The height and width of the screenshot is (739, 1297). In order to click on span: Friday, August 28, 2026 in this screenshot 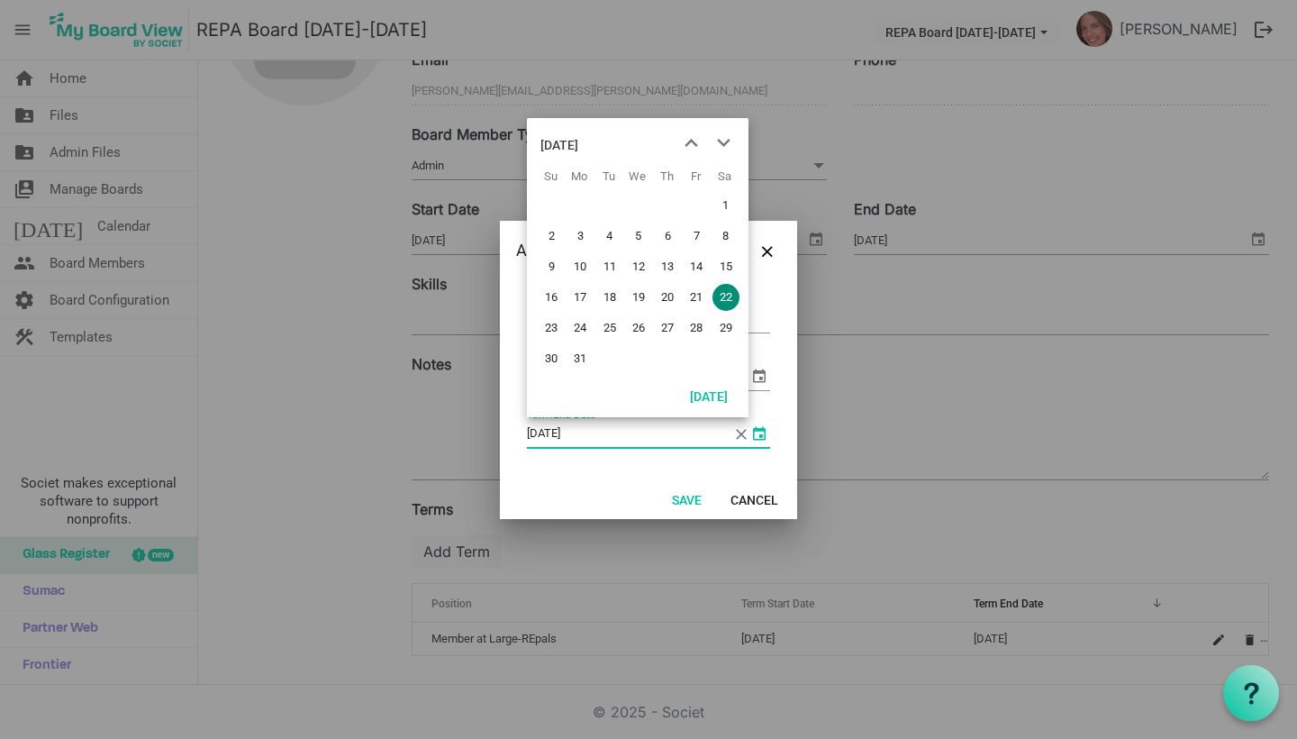, I will do `click(696, 328)`.